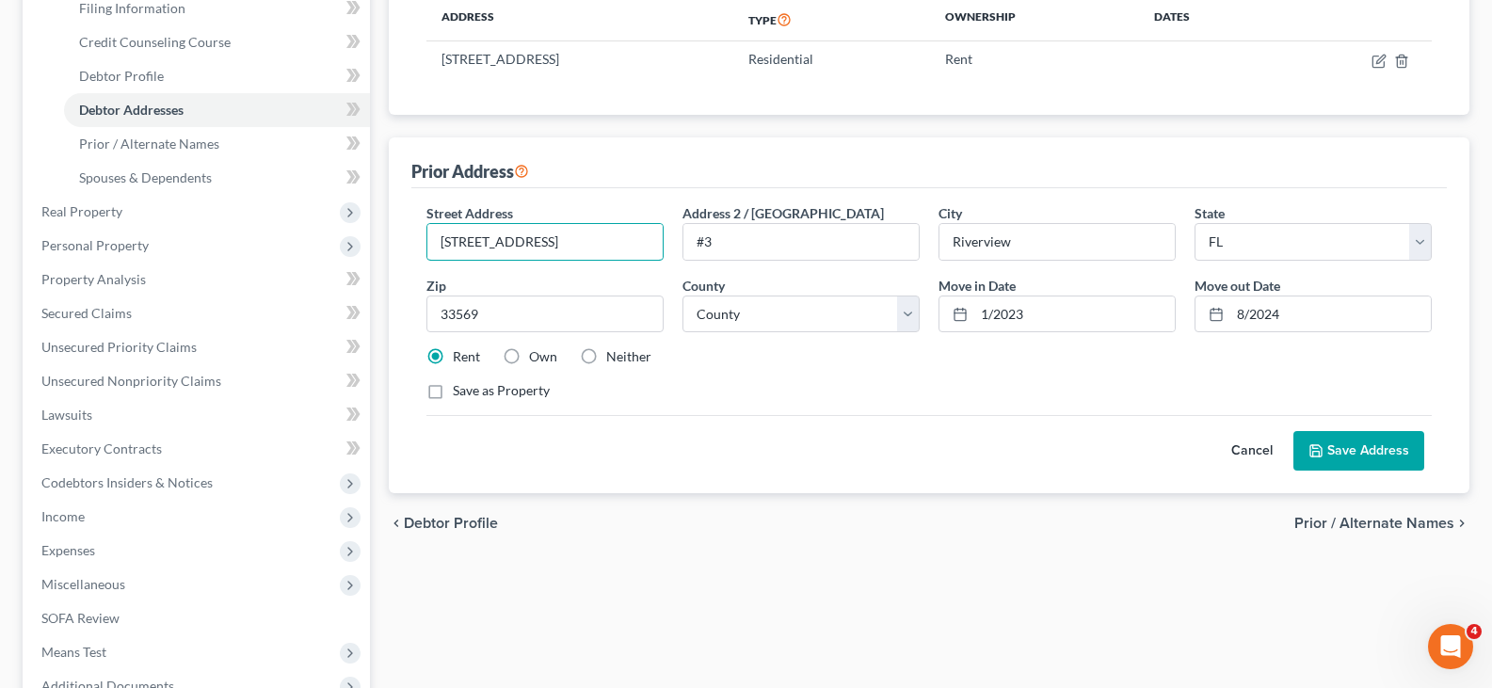 The image size is (1492, 688). I want to click on a: Secured Claims, so click(198, 313).